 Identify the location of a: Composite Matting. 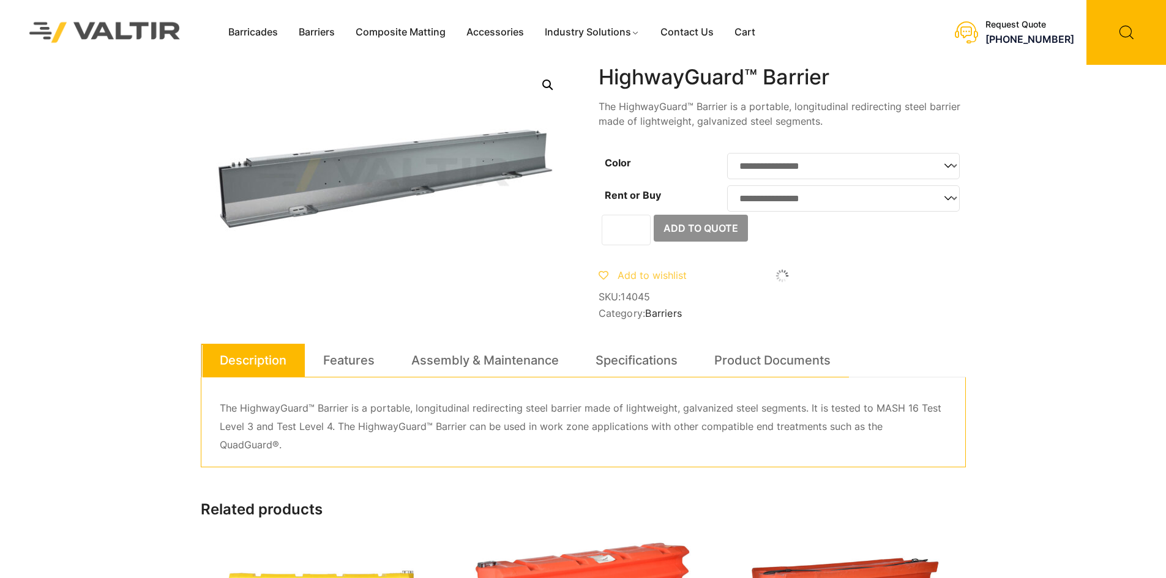
(400, 32).